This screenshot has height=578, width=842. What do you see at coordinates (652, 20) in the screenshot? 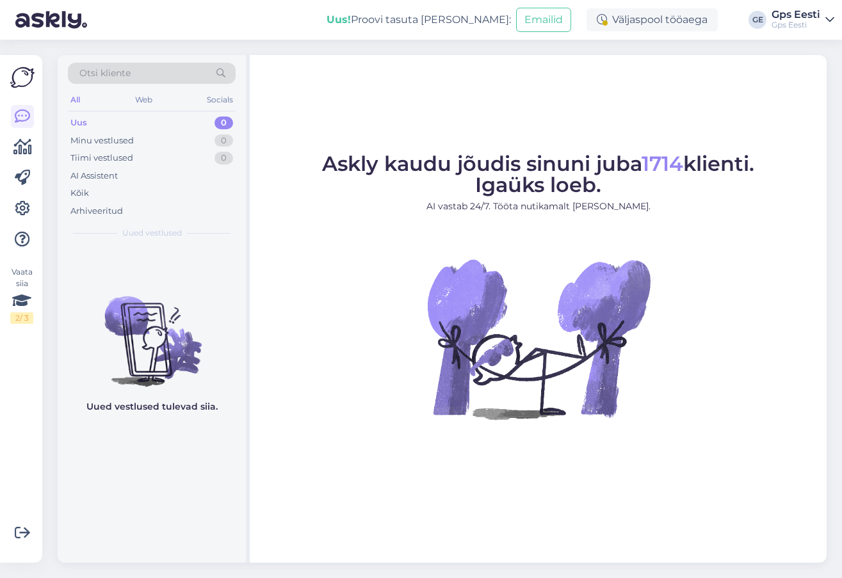
I see `div: Väljaspool tööaega` at bounding box center [652, 20].